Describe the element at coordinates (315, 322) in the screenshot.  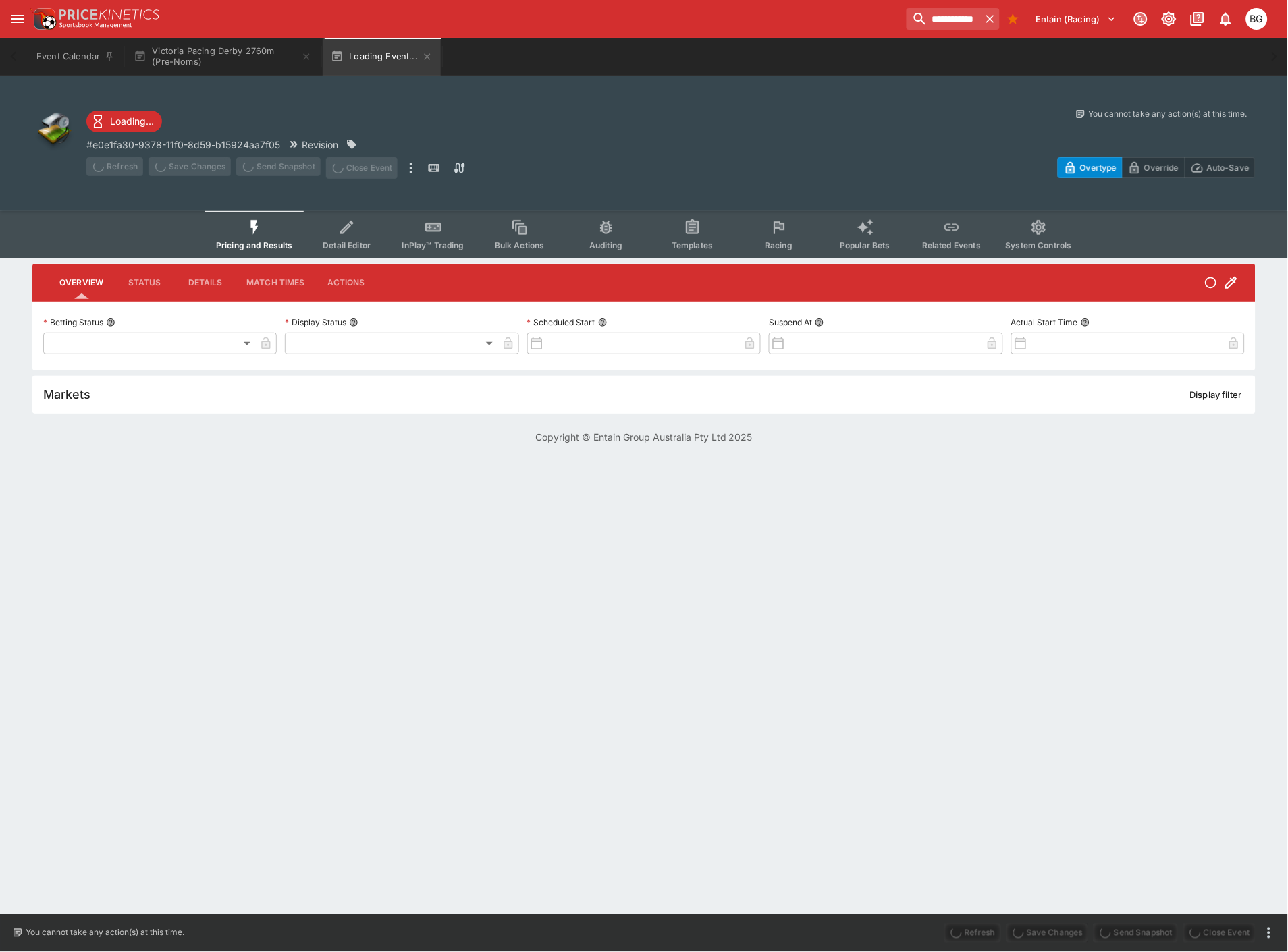
I see `p: Display Status` at that location.